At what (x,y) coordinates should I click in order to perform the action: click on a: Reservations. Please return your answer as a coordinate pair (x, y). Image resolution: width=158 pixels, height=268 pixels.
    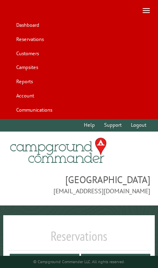
    Looking at the image, I should click on (30, 39).